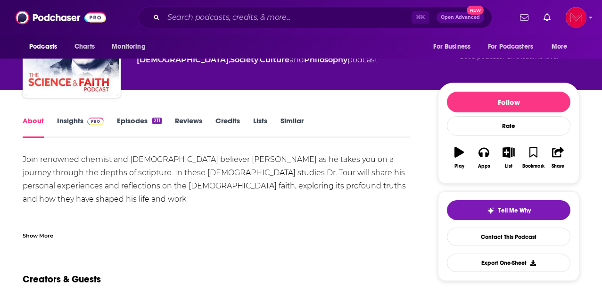  I want to click on a: Credits, so click(228, 127).